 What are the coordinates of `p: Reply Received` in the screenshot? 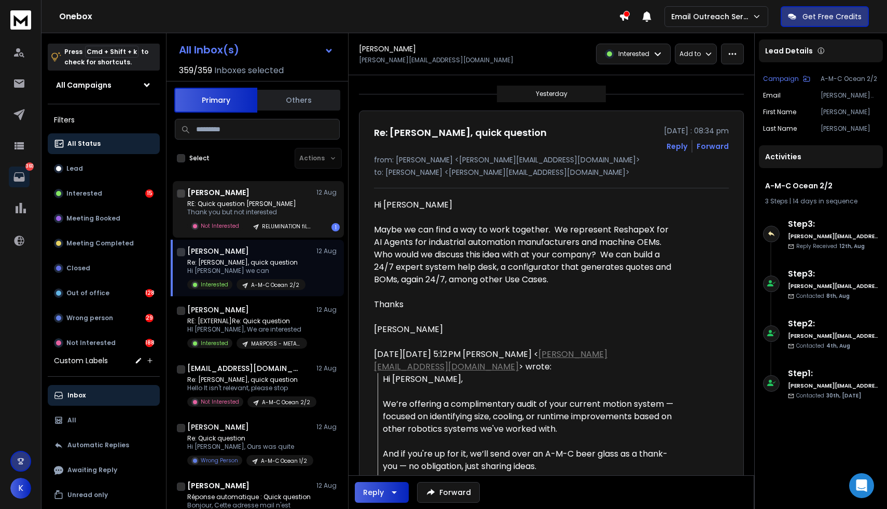 It's located at (831, 246).